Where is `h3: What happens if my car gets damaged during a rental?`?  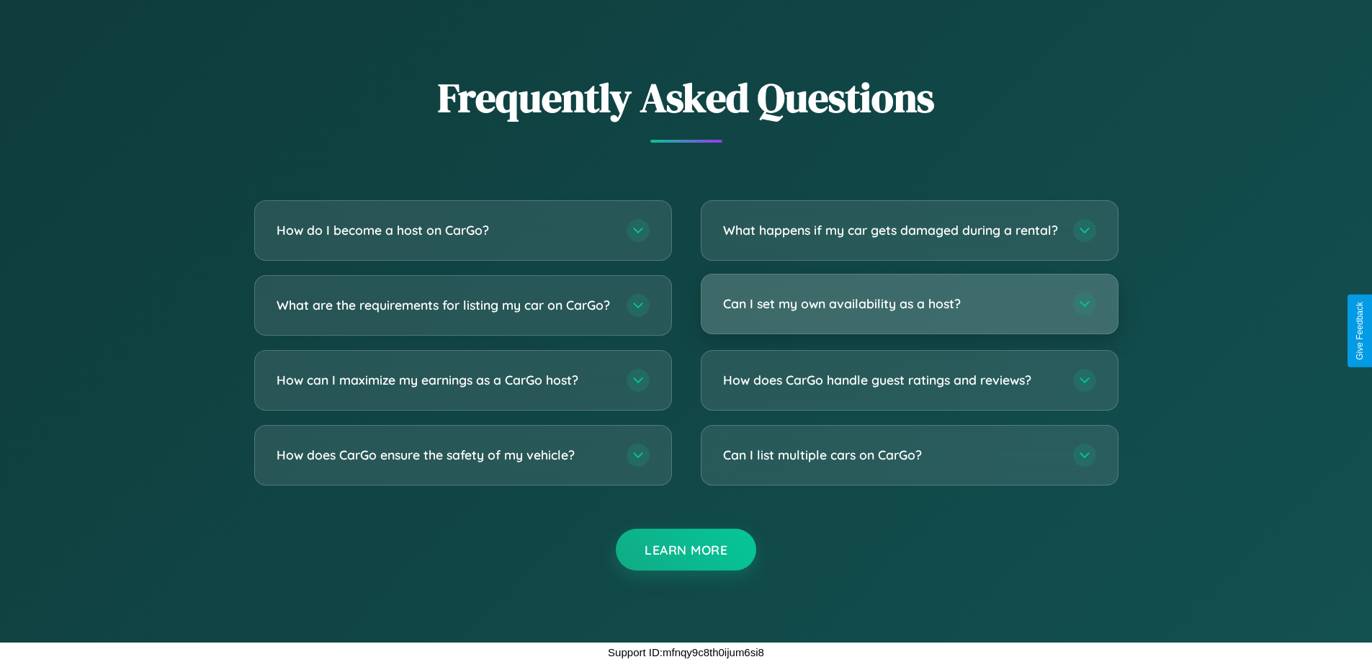 h3: What happens if my car gets damaged during a rental? is located at coordinates (891, 230).